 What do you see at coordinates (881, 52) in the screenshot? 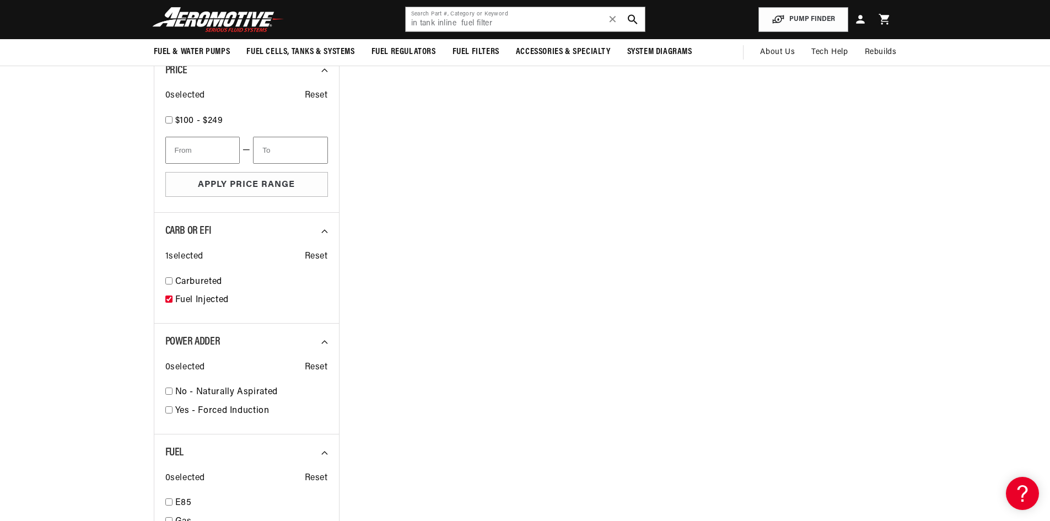
I see `summary: Rebuilds` at bounding box center [881, 52].